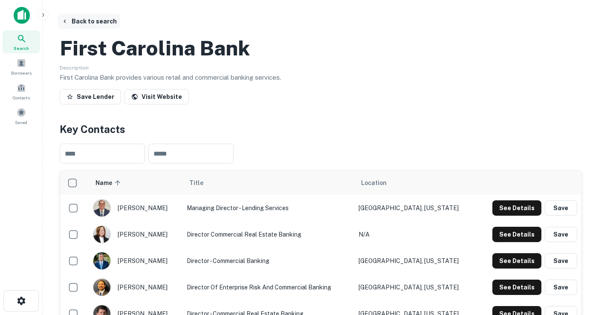 The height and width of the screenshot is (315, 599). What do you see at coordinates (415, 234) in the screenshot?
I see `td: N/A` at bounding box center [415, 234].